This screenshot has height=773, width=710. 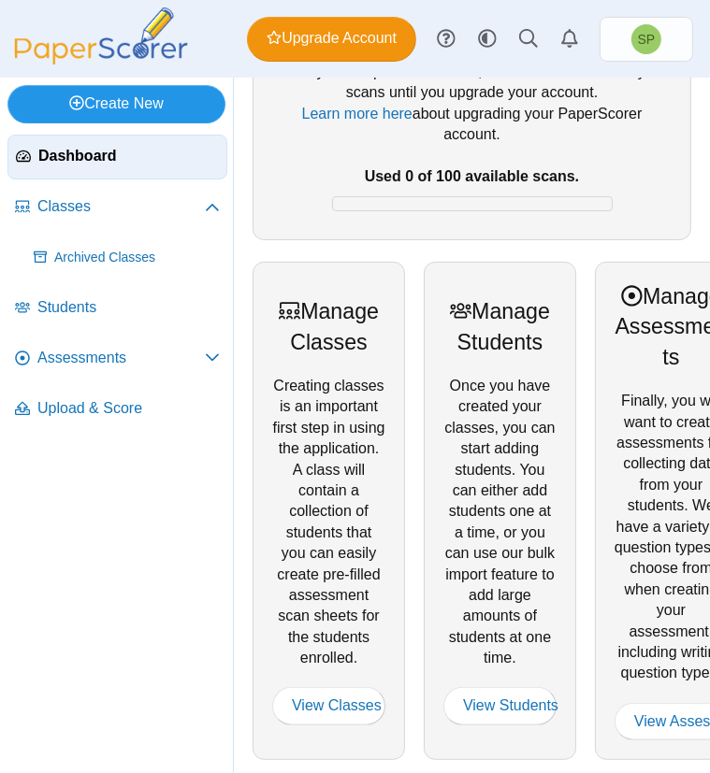 I want to click on span: Assessments, so click(x=121, y=358).